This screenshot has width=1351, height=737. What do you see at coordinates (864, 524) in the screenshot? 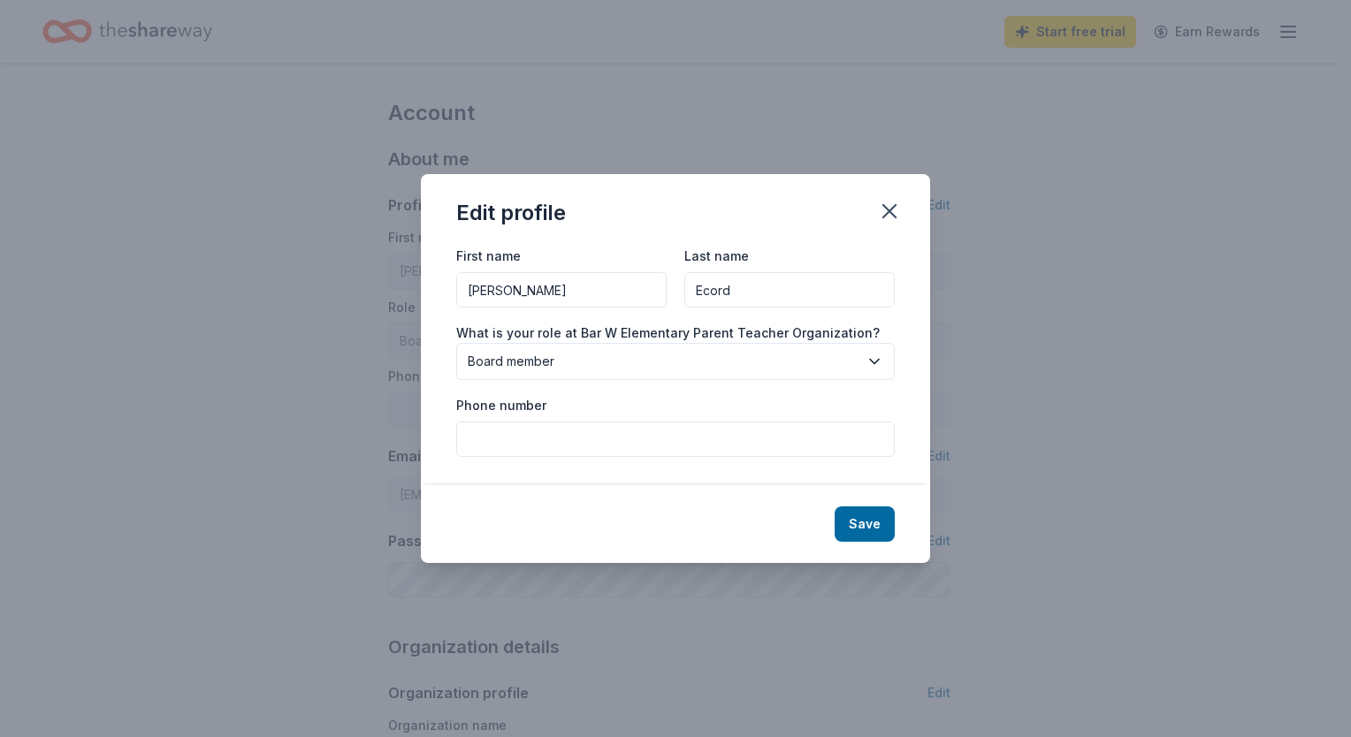
I see `button: Save` at bounding box center [864, 524].